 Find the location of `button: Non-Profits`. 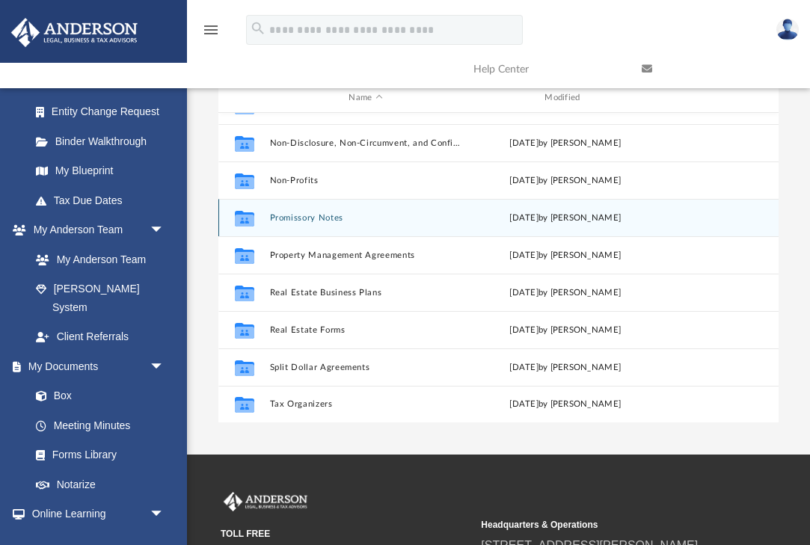

button: Non-Profits is located at coordinates (366, 180).